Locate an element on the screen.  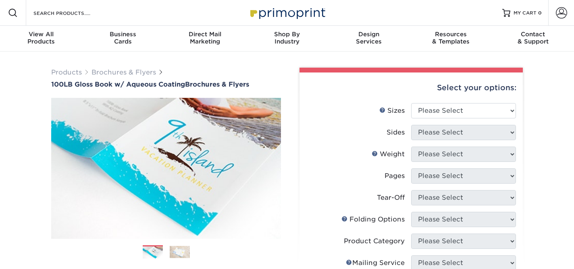
img: 100LB Gloss Book<br/>w/ Aqueous Coating 01 is located at coordinates (166, 168).